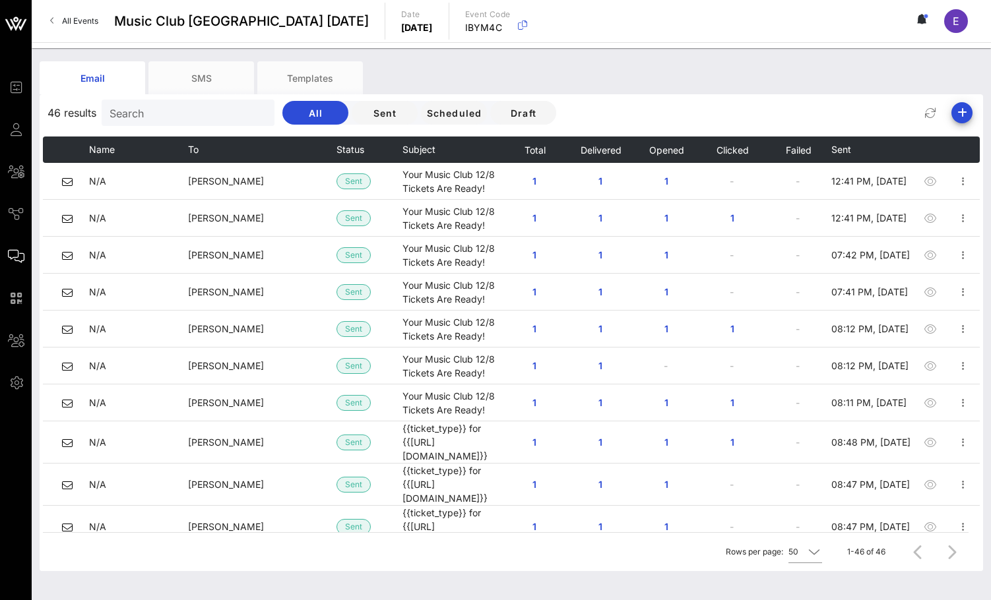  I want to click on button: Delivered, so click(600, 150).